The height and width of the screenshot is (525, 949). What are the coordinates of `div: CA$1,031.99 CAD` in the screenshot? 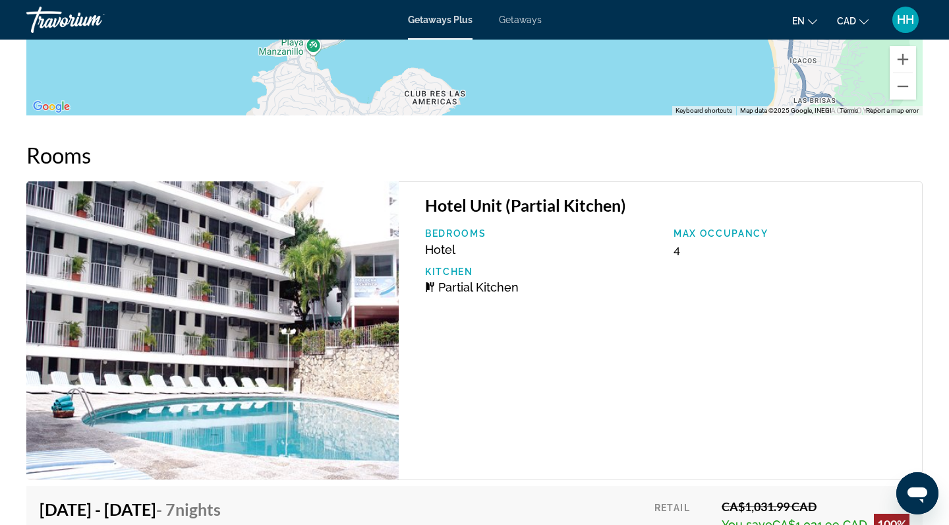 It's located at (815, 506).